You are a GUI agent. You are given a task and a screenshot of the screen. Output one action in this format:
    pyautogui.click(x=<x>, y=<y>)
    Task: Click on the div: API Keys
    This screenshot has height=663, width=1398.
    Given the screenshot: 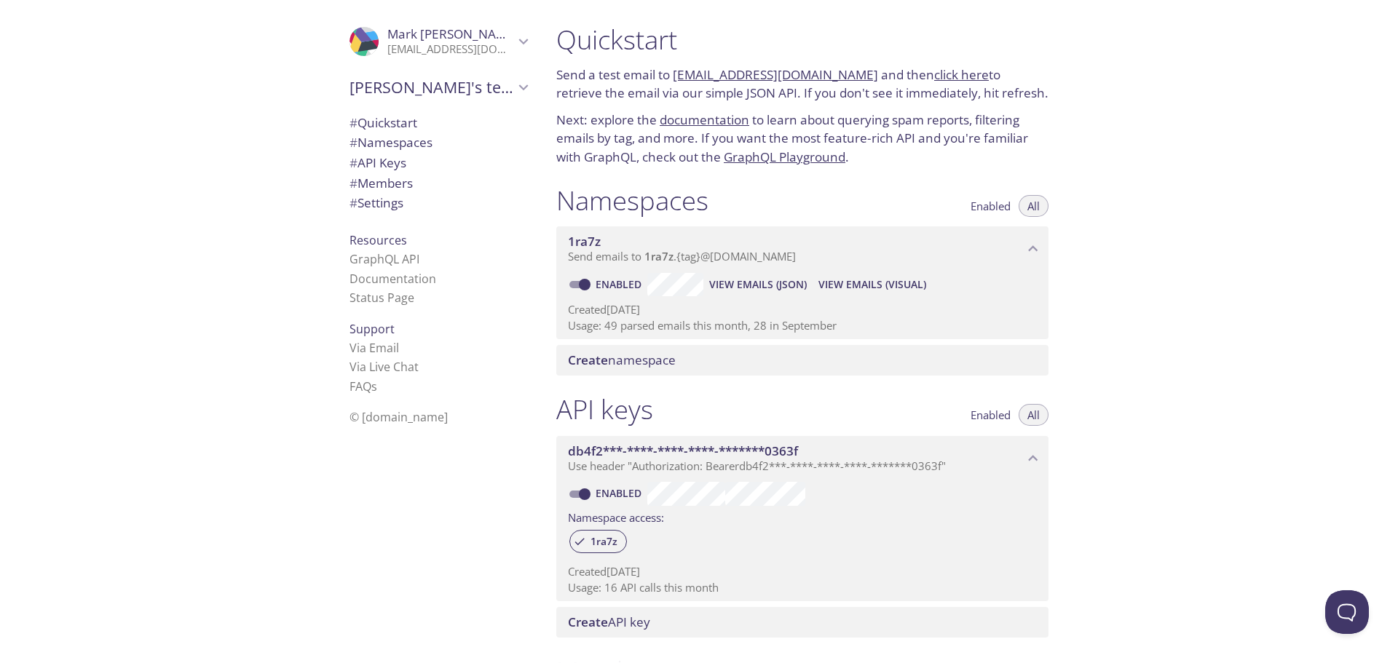 What is the action you would take?
    pyautogui.click(x=438, y=163)
    